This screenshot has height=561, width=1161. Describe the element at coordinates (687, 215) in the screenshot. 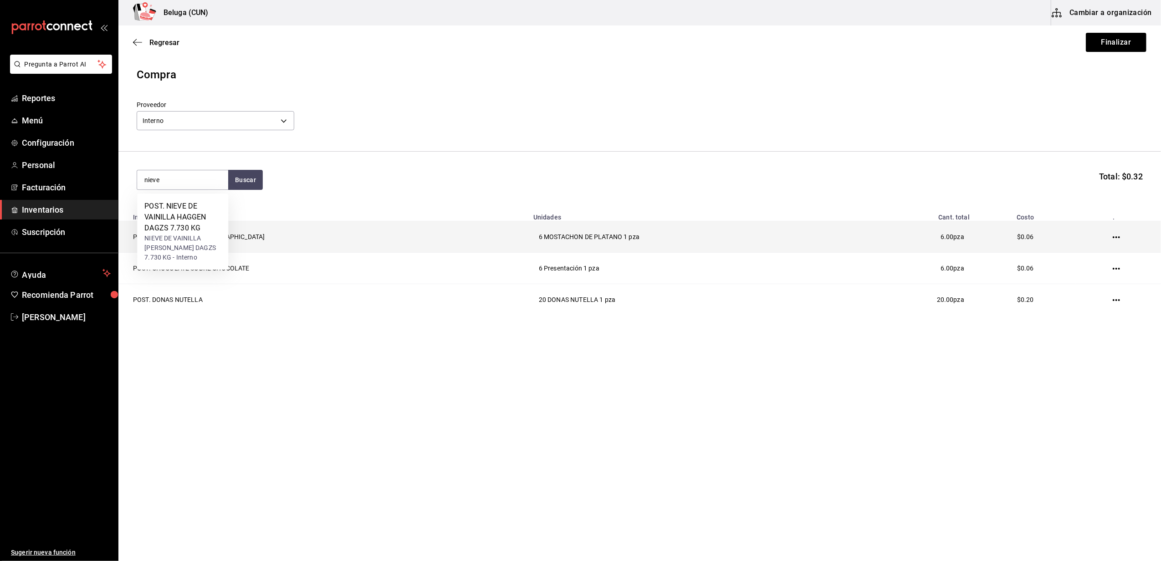

I see `th: Unidades` at that location.